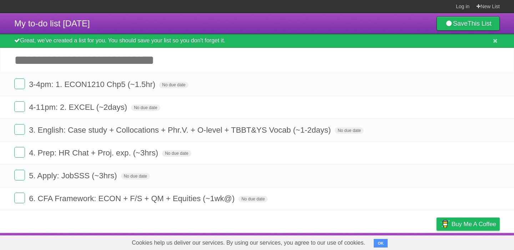 This screenshot has height=250, width=514. I want to click on b: This List, so click(480, 24).